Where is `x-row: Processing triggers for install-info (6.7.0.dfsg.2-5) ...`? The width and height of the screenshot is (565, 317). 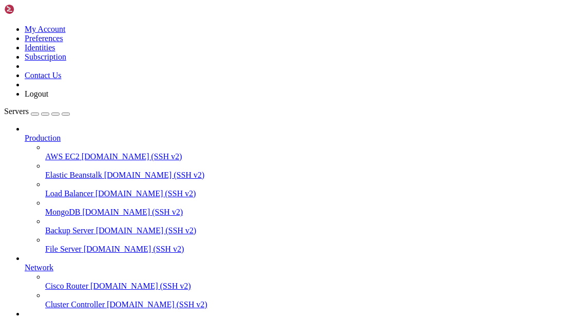
x-row: Processing triggers for install-info (6.7.0.dfsg.2-5) ... is located at coordinates (217, 175).